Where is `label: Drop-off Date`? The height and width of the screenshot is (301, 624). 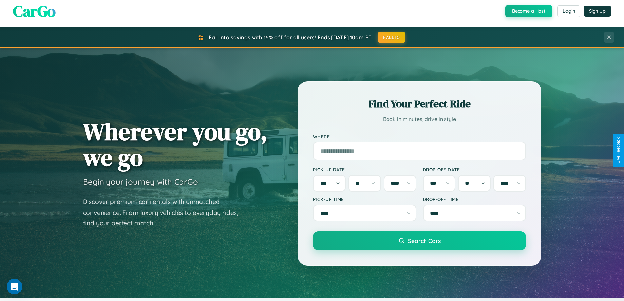 label: Drop-off Date is located at coordinates (474, 169).